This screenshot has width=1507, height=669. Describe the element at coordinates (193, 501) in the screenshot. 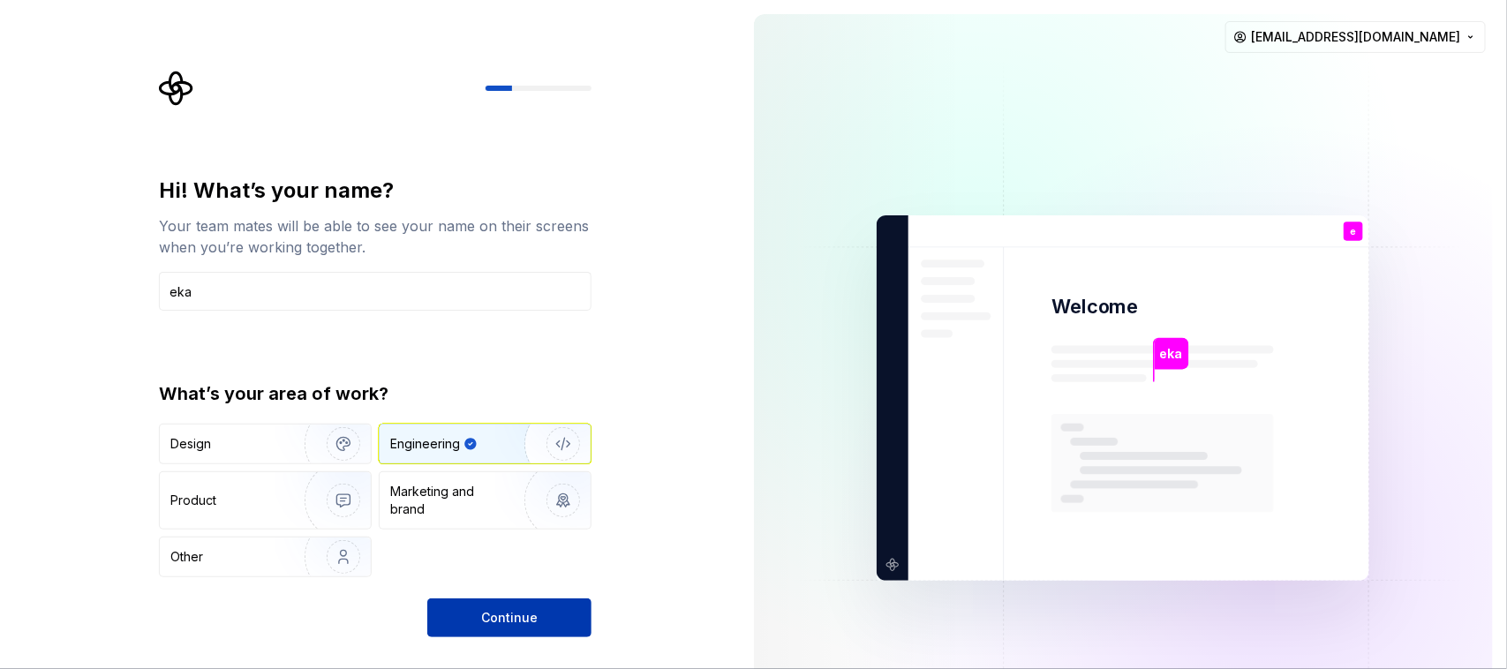

I see `div: Product` at that location.